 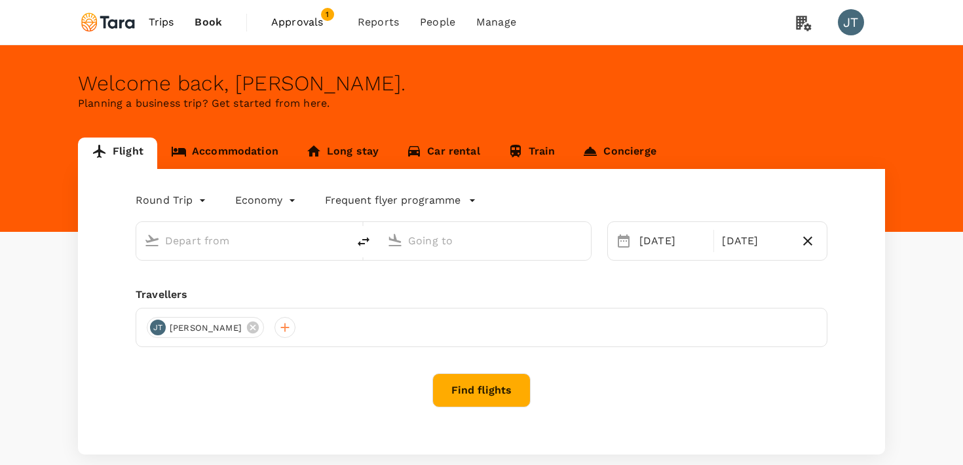 What do you see at coordinates (225, 153) in the screenshot?
I see `a: Accommodation` at bounding box center [225, 153].